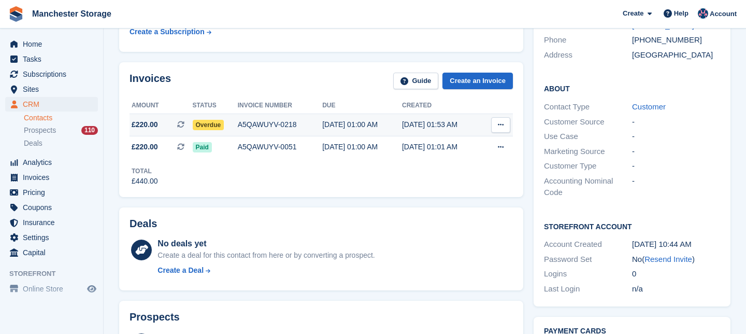 Image resolution: width=746 pixels, height=334 pixels. I want to click on a: Create an Invoice, so click(478, 81).